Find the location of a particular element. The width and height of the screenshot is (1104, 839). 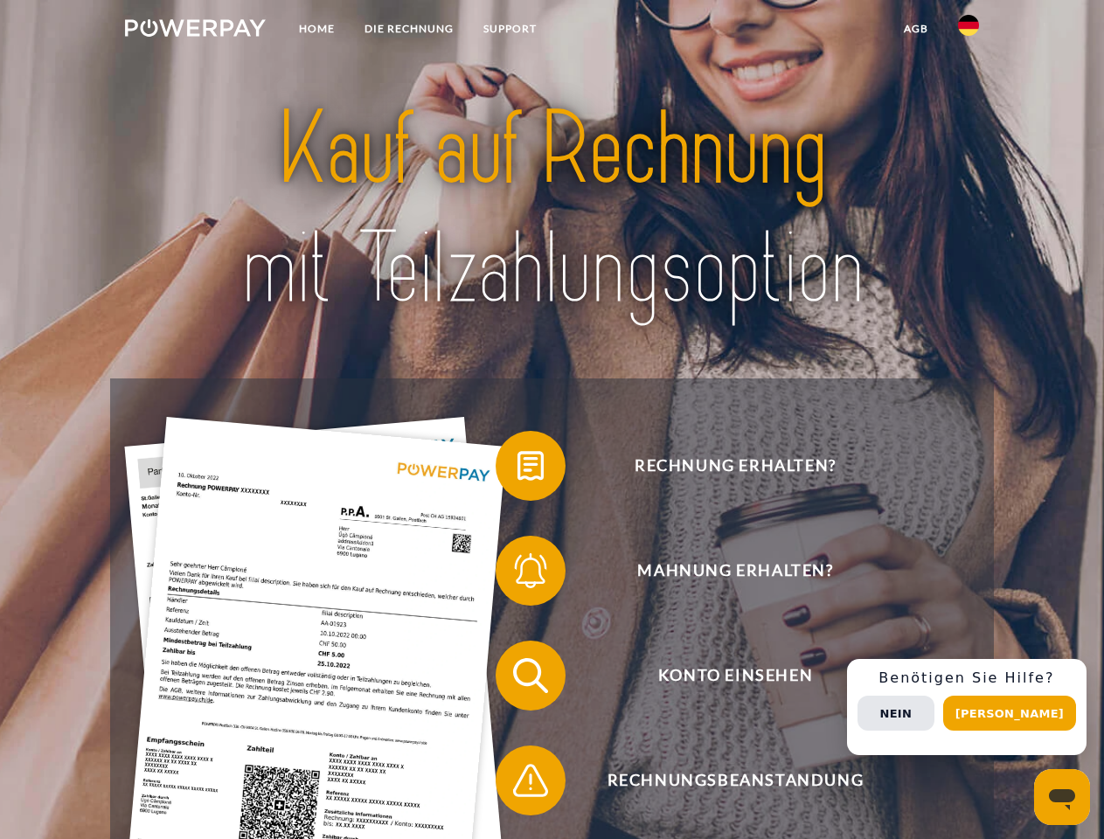

div: Schnellhilfe is located at coordinates (967, 707).